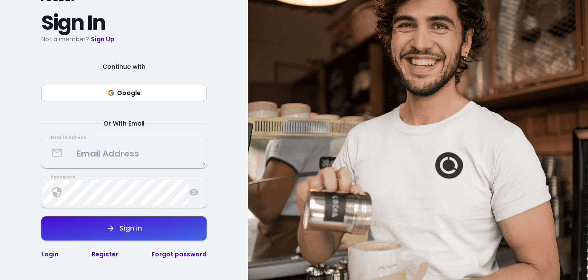  I want to click on h2: Sign In, so click(124, 23).